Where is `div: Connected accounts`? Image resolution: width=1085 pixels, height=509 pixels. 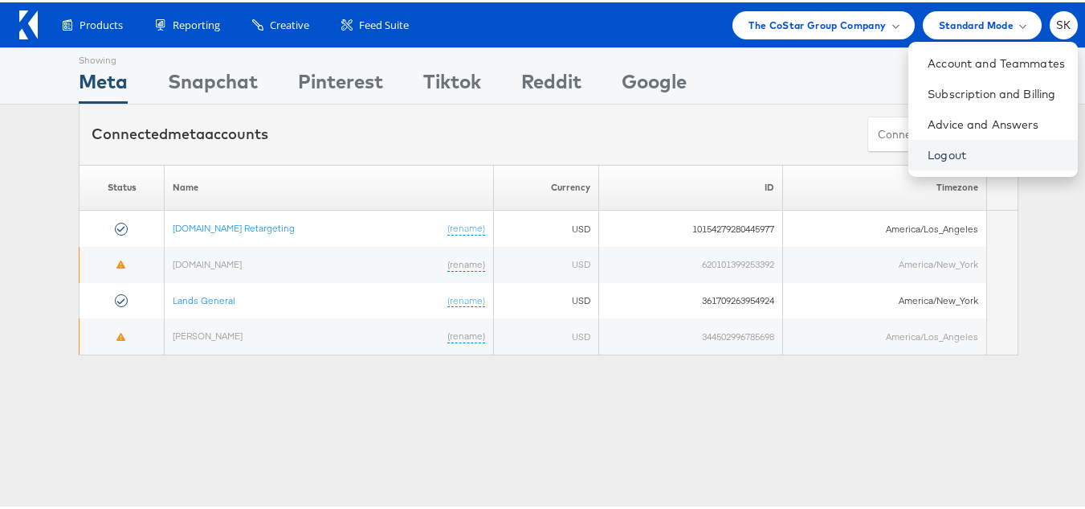 div: Connected accounts is located at coordinates (180, 132).